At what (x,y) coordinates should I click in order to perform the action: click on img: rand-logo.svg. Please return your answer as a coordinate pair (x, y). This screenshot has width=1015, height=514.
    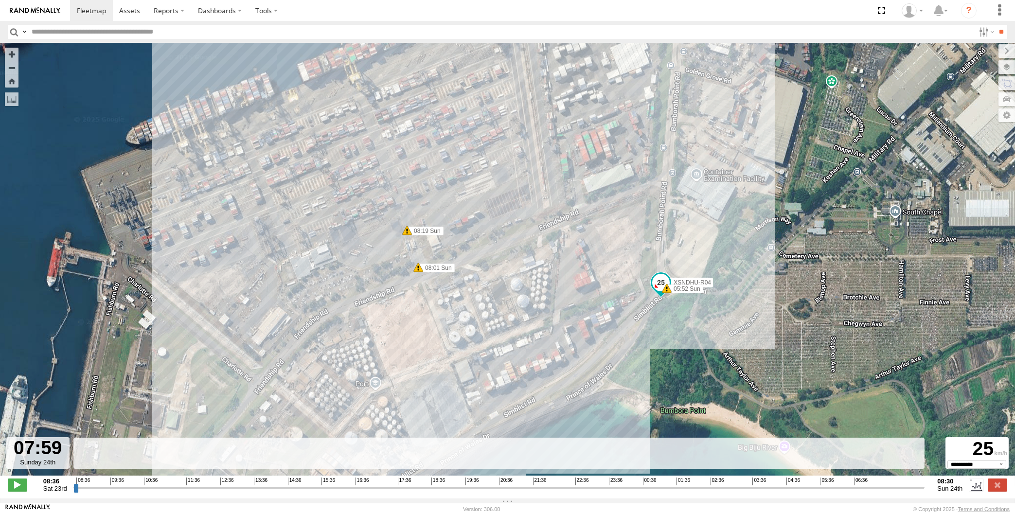
    Looking at the image, I should click on (35, 11).